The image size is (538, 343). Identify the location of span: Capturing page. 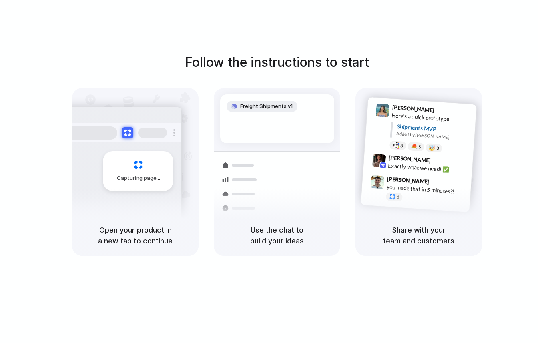
(139, 178).